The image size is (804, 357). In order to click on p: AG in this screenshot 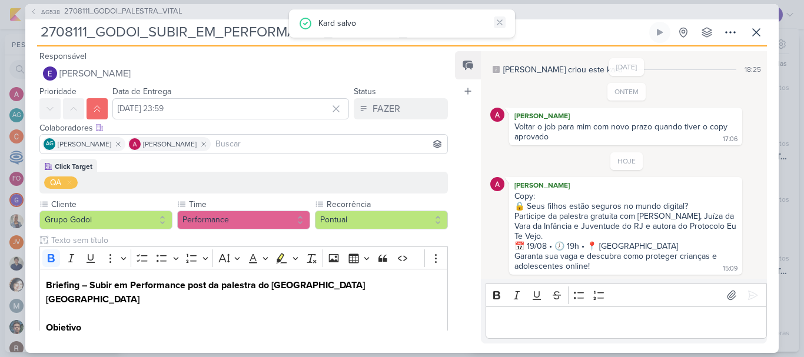, I will do `click(49, 144)`.